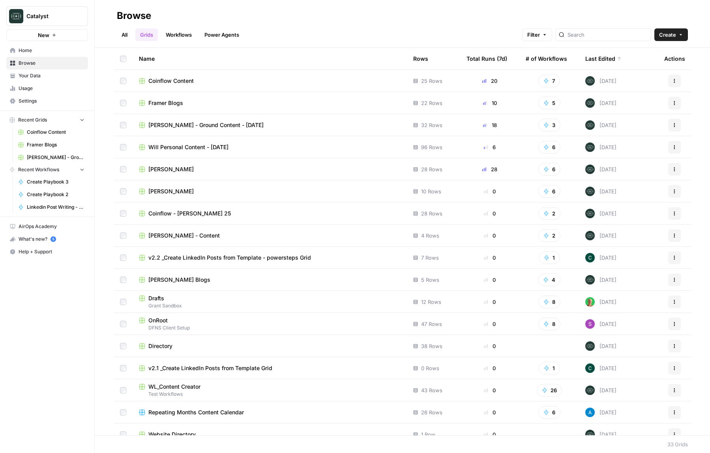  Describe the element at coordinates (431, 191) in the screenshot. I see `span: 10 Rows` at that location.